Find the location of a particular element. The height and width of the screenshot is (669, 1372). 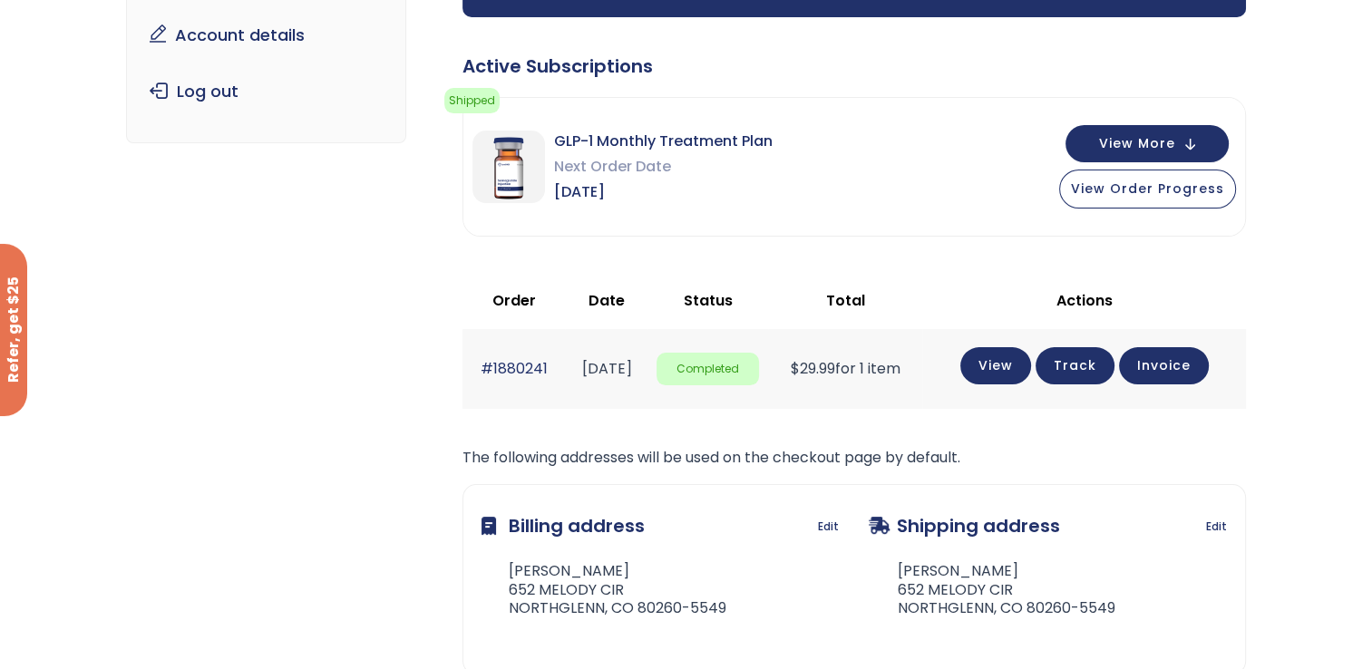

span: Status is located at coordinates (707, 300).